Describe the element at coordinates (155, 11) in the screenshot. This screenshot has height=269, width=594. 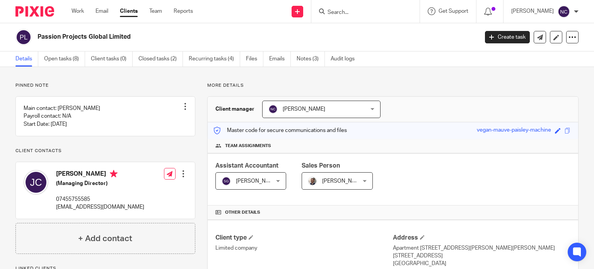
I see `a: Team` at that location.